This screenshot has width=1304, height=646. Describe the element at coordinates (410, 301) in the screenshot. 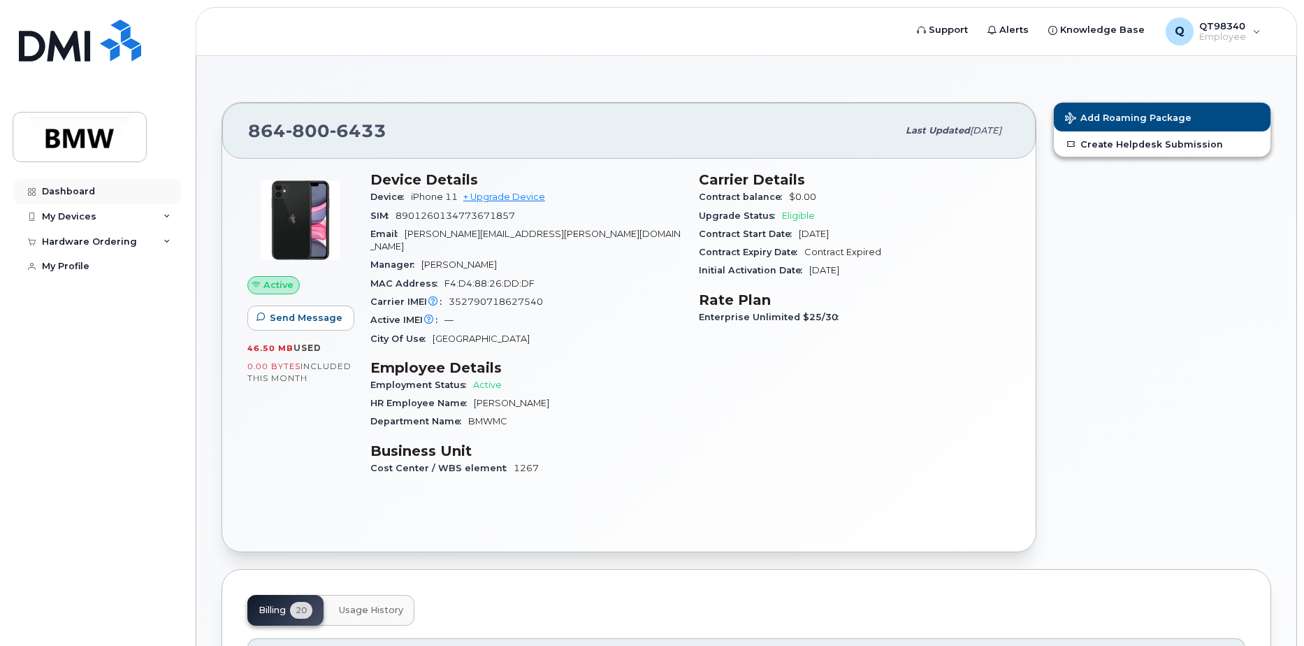

I see `span: Carrier IMEI` at that location.